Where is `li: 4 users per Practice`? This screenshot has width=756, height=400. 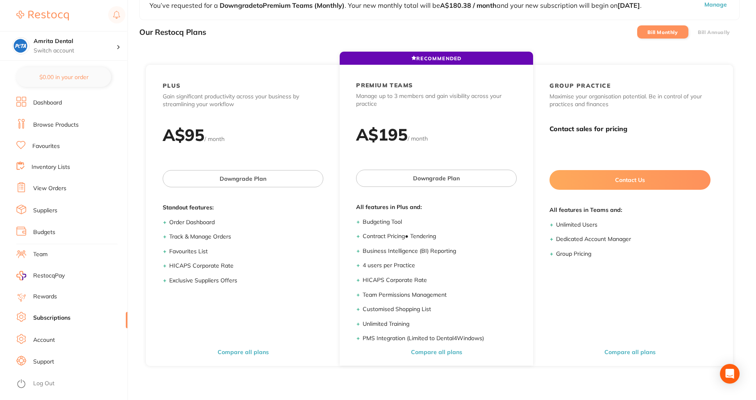 li: 4 users per Practice is located at coordinates (440, 265).